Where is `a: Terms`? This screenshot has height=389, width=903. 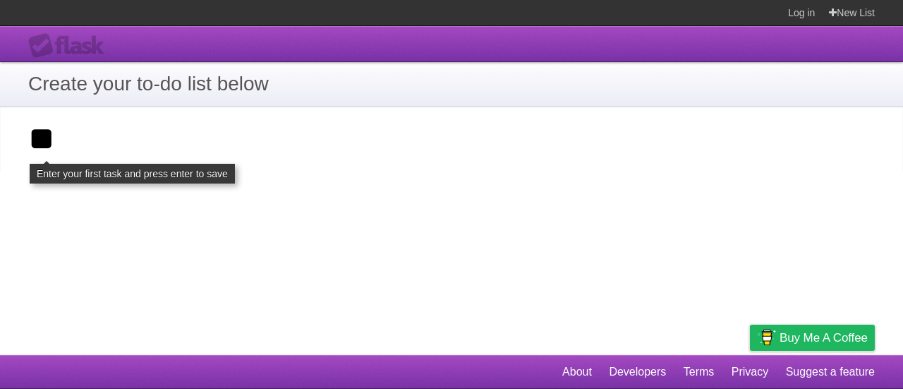
a: Terms is located at coordinates (699, 372).